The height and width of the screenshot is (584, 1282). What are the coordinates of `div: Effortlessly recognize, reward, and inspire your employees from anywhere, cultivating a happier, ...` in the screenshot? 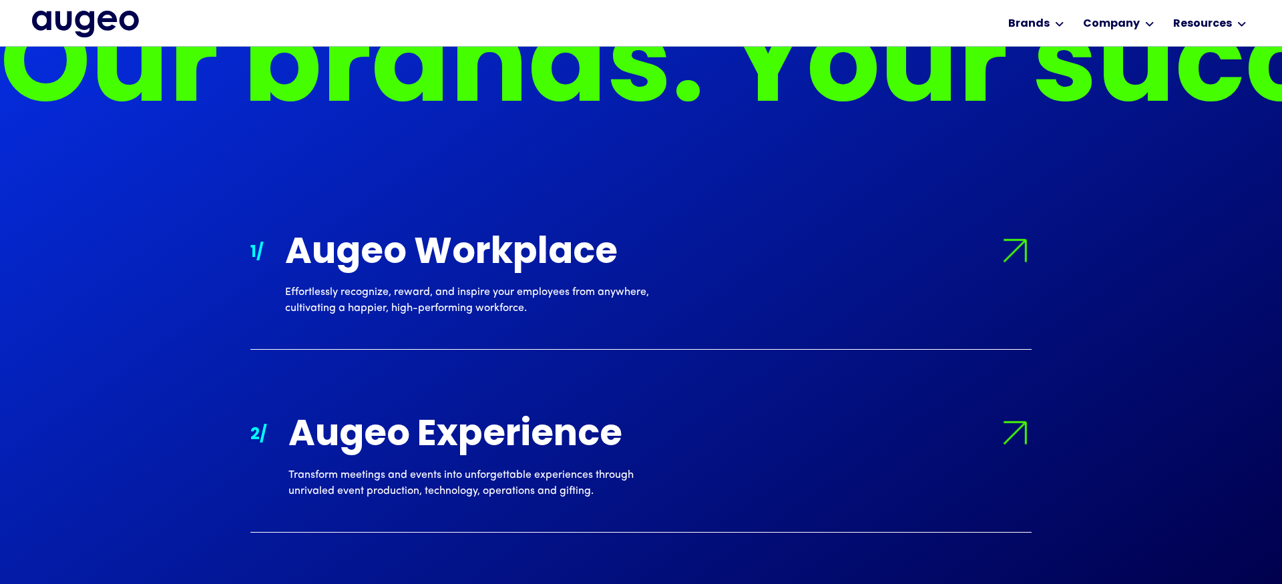 It's located at (478, 301).